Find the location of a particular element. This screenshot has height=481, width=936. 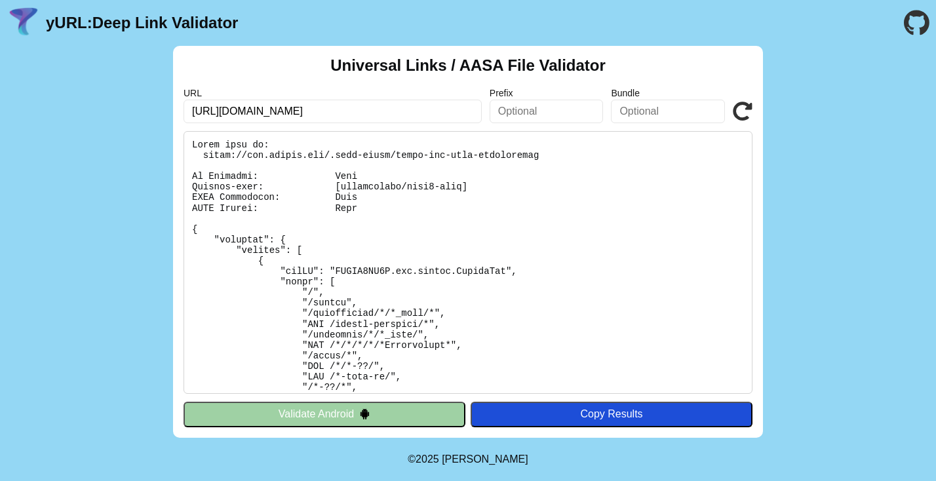

img: yURL Logo is located at coordinates (24, 23).